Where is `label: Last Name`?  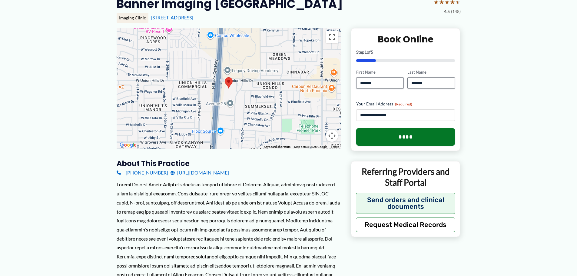
label: Last Name is located at coordinates (431, 72).